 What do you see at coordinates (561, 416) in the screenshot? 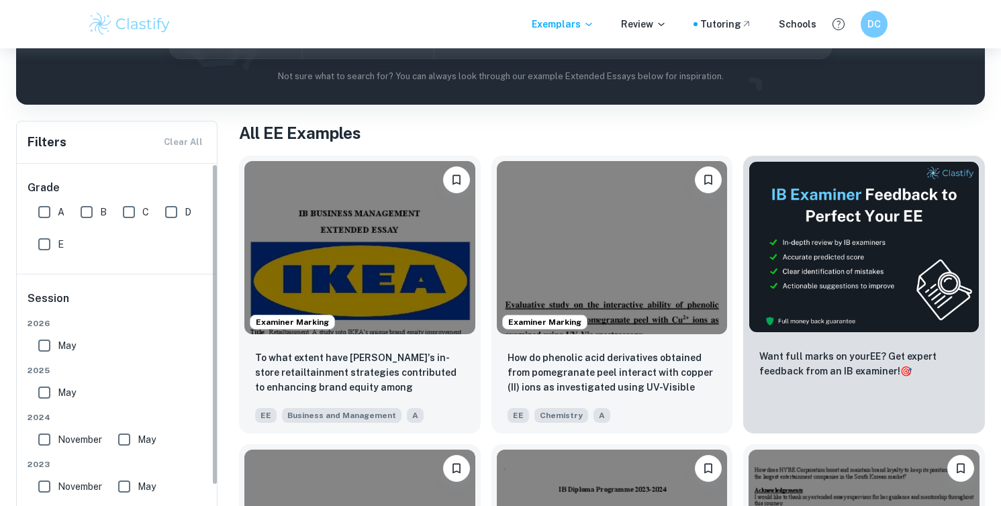
I see `span: Chemistry` at bounding box center [561, 416].